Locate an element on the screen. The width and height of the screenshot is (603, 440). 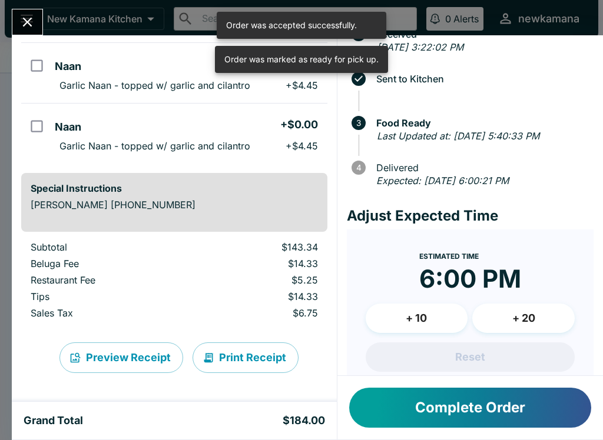
time: 6:00 PM is located at coordinates (470, 279).